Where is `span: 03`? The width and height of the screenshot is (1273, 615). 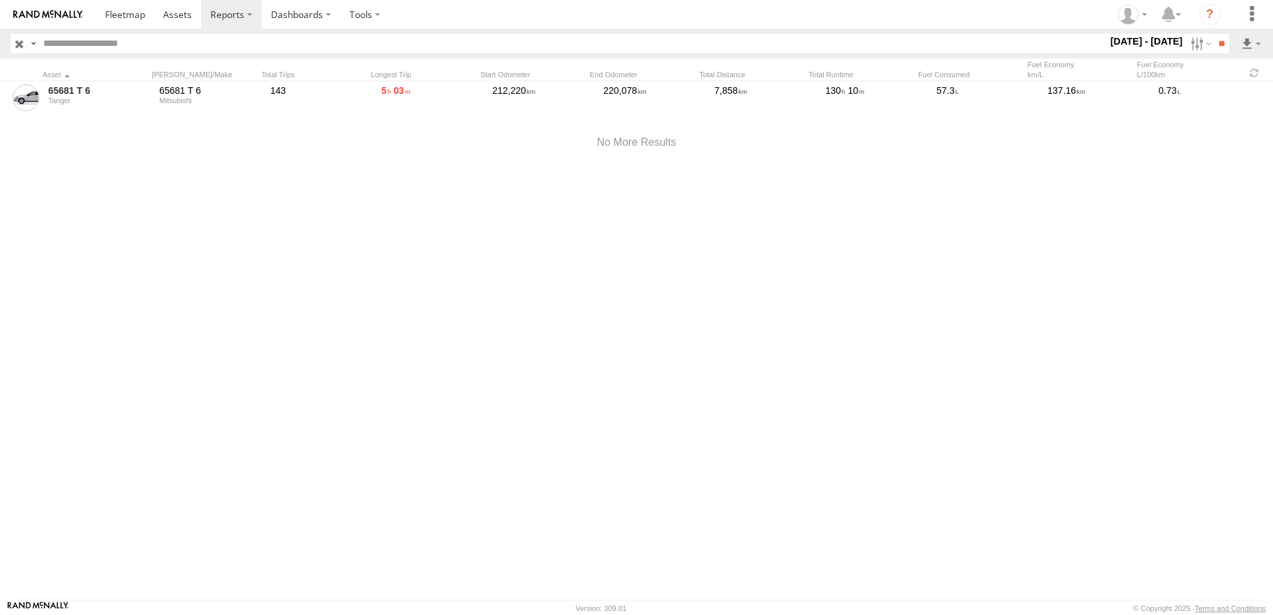
span: 03 is located at coordinates (402, 91).